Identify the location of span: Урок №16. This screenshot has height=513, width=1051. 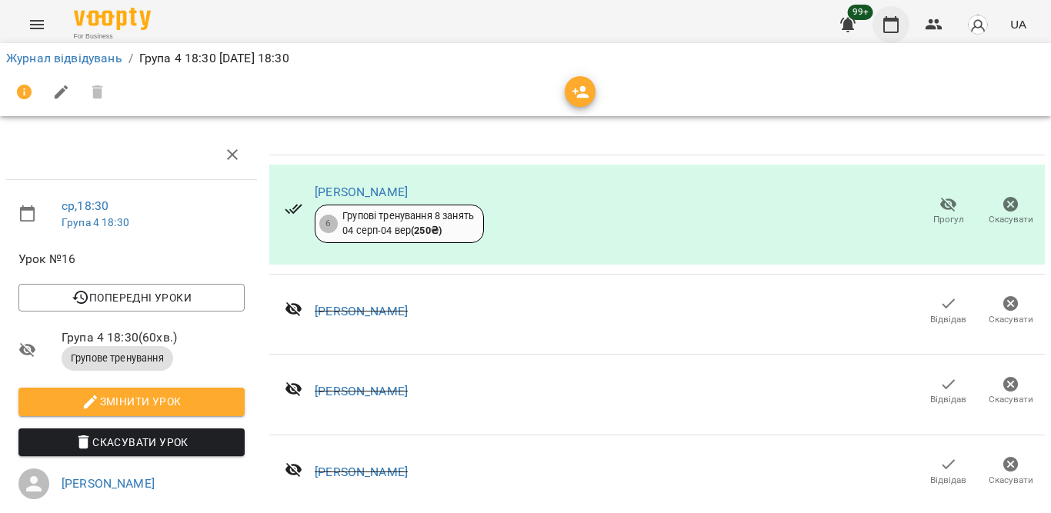
(132, 259).